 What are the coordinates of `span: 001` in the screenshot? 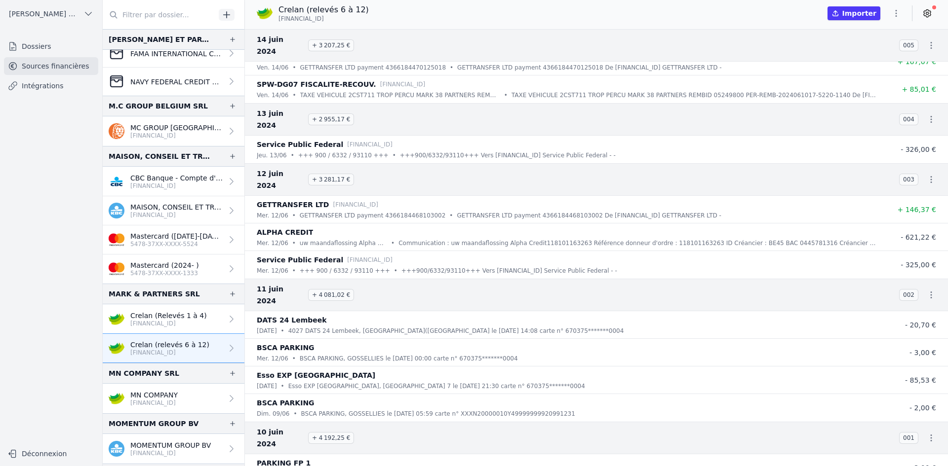 It's located at (908, 438).